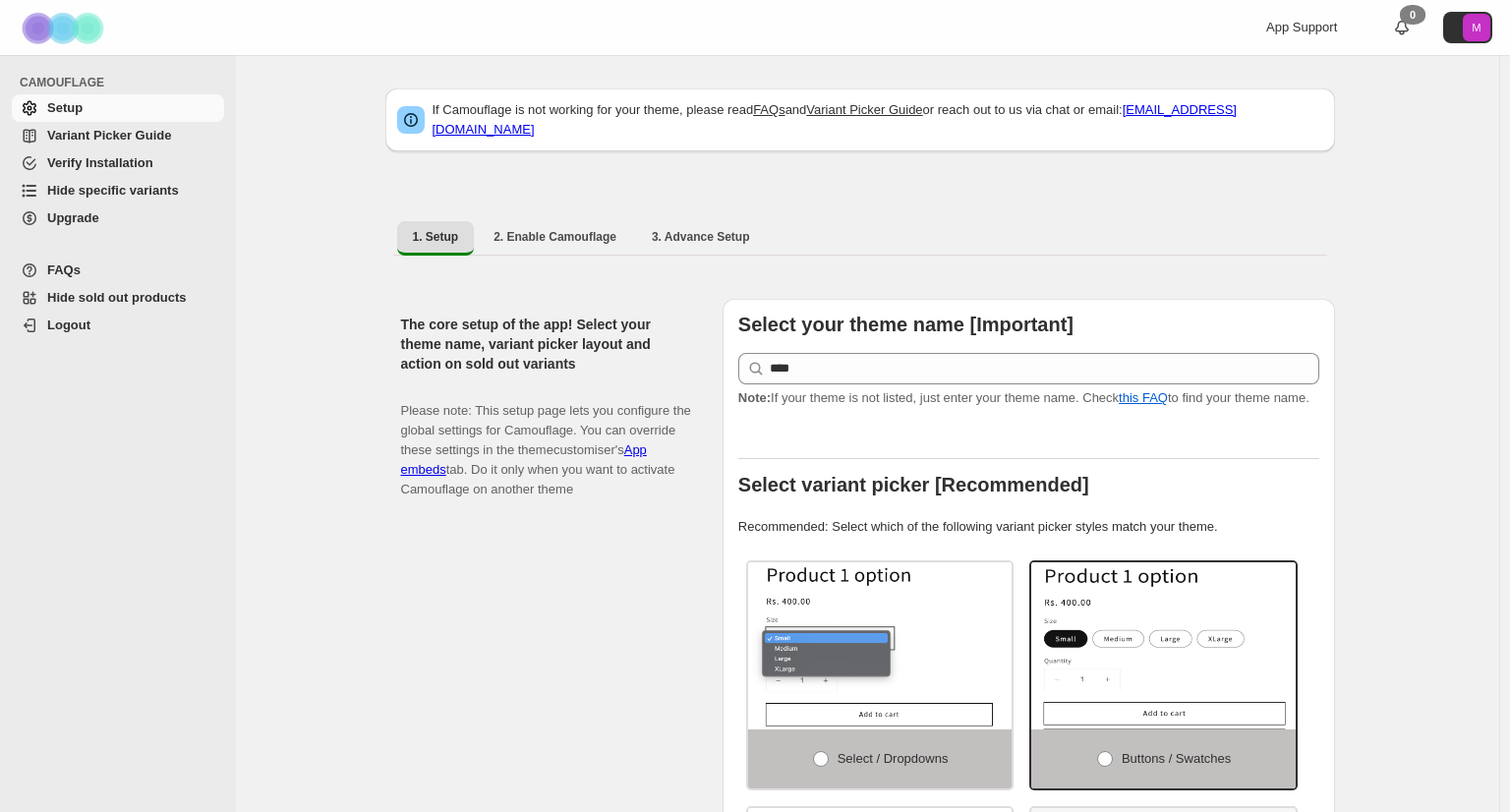  What do you see at coordinates (1413, 15) in the screenshot?
I see `div: 0` at bounding box center [1413, 15].